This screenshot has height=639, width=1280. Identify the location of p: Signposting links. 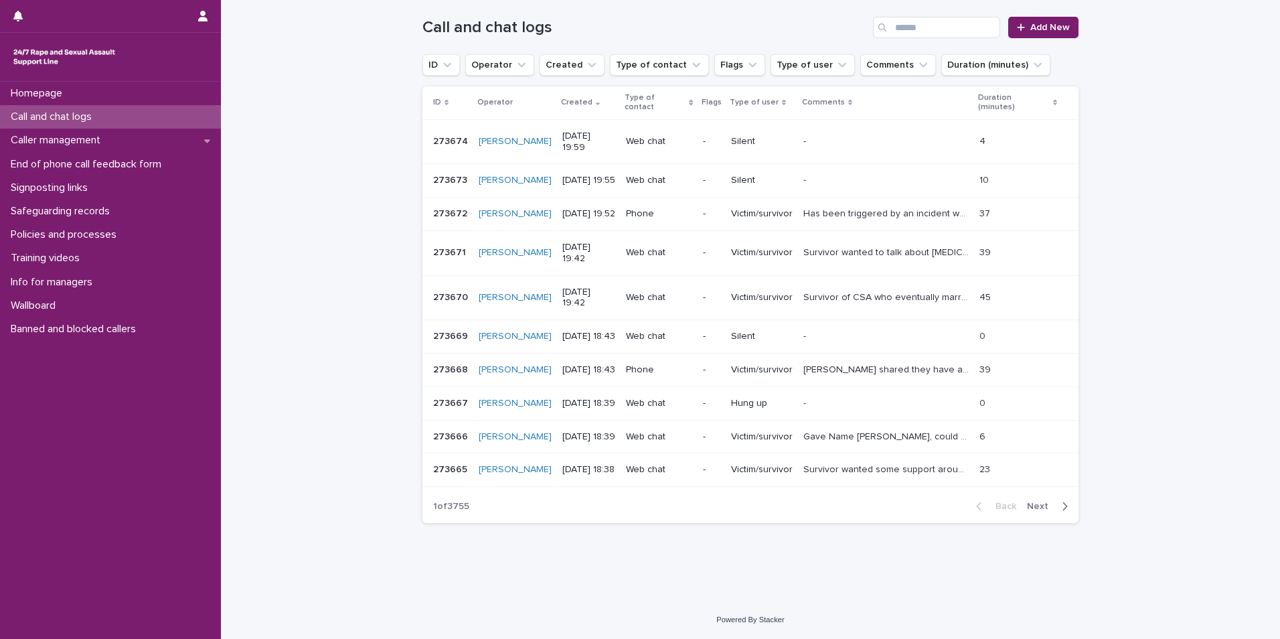
(52, 187).